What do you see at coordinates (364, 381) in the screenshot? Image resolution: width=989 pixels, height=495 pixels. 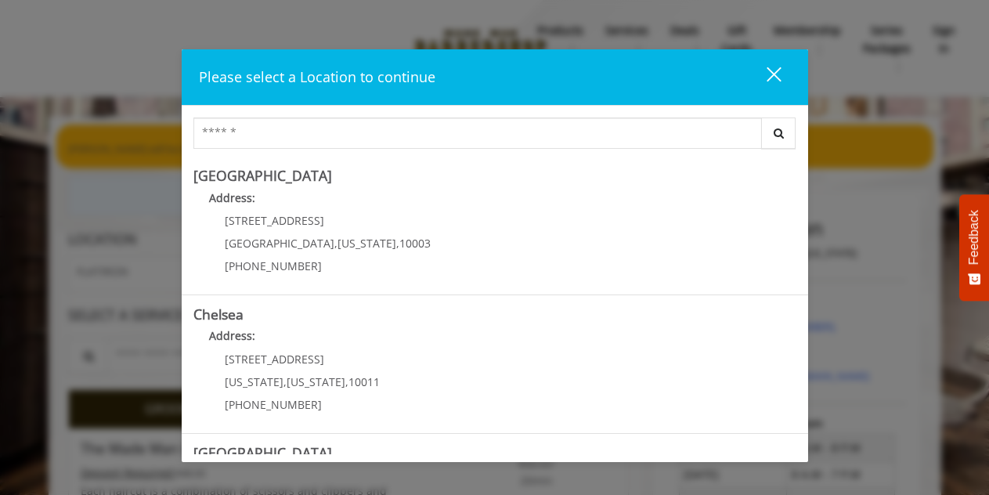 I see `span: 10011` at bounding box center [364, 381].